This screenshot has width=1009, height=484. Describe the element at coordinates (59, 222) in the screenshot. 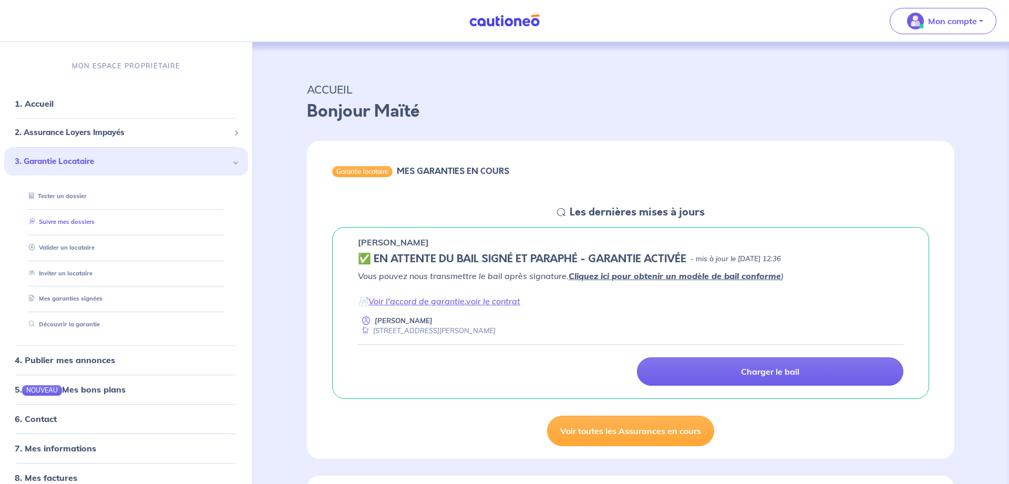

I see `a: Suivre mes dossiers` at that location.